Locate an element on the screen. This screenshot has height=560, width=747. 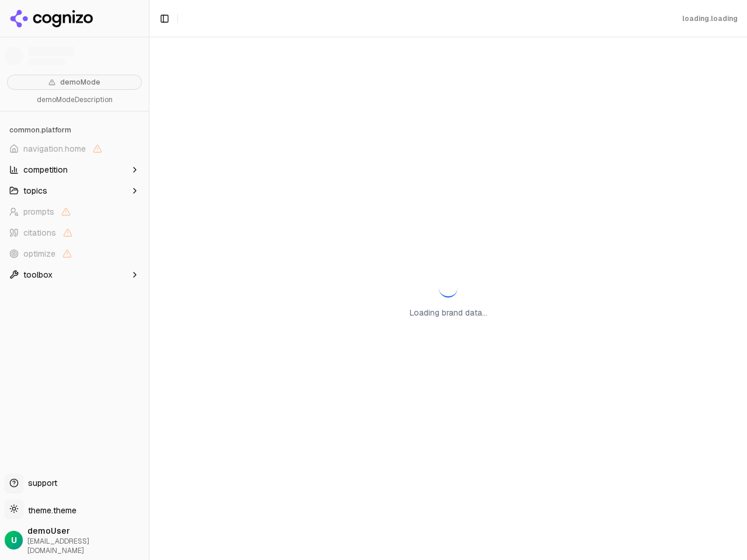
span: optimize is located at coordinates (39, 254).